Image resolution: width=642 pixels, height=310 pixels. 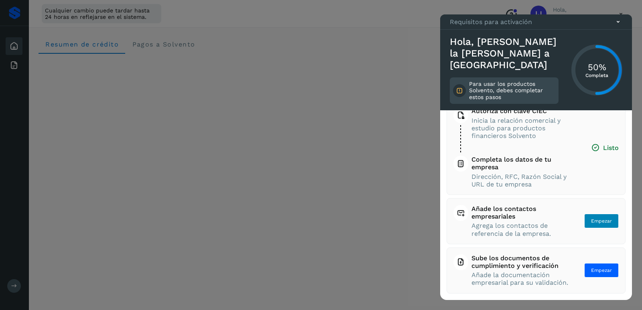 I want to click on span: Dirección, RFC, Razón Social y URL de tu empresa, so click(x=524, y=181).